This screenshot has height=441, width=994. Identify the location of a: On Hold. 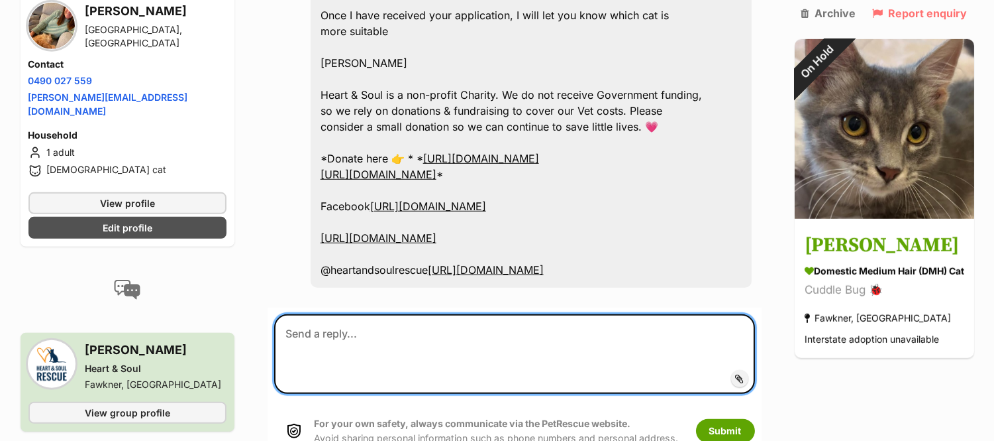
(884, 214).